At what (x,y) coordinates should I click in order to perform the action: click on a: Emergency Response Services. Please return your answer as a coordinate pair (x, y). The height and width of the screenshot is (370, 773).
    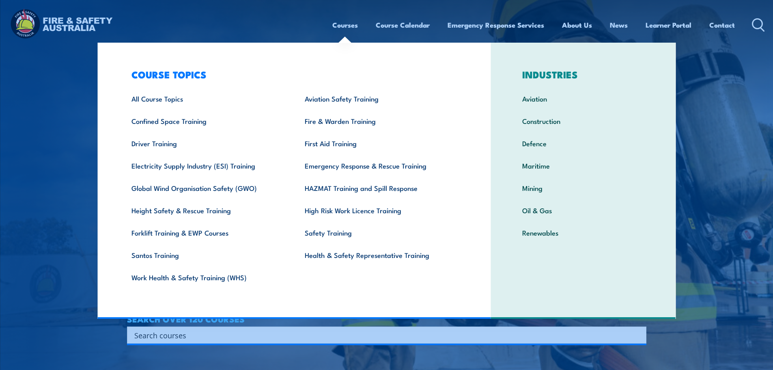
    Looking at the image, I should click on (496, 25).